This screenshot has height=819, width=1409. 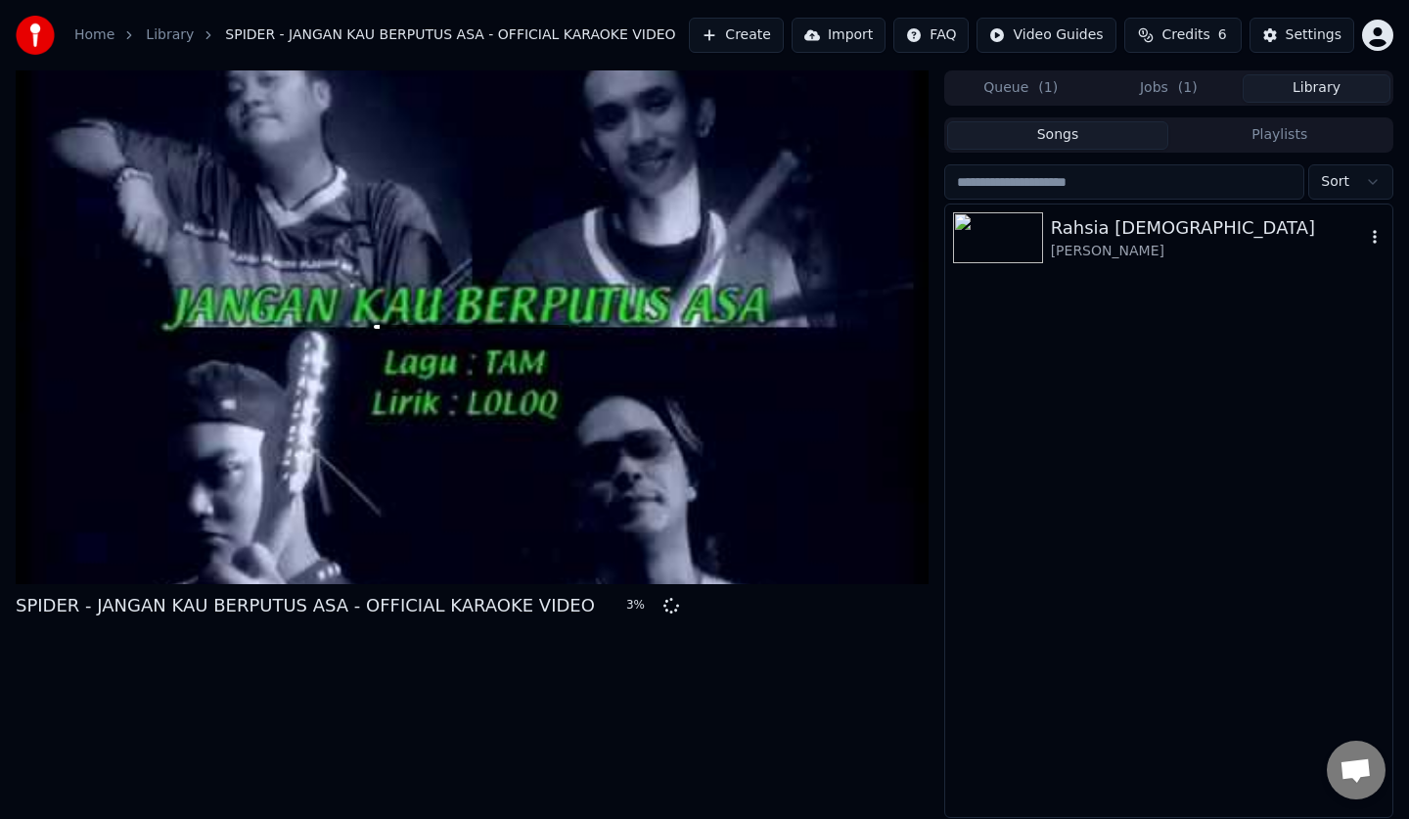 I want to click on button: Playlists, so click(x=1279, y=135).